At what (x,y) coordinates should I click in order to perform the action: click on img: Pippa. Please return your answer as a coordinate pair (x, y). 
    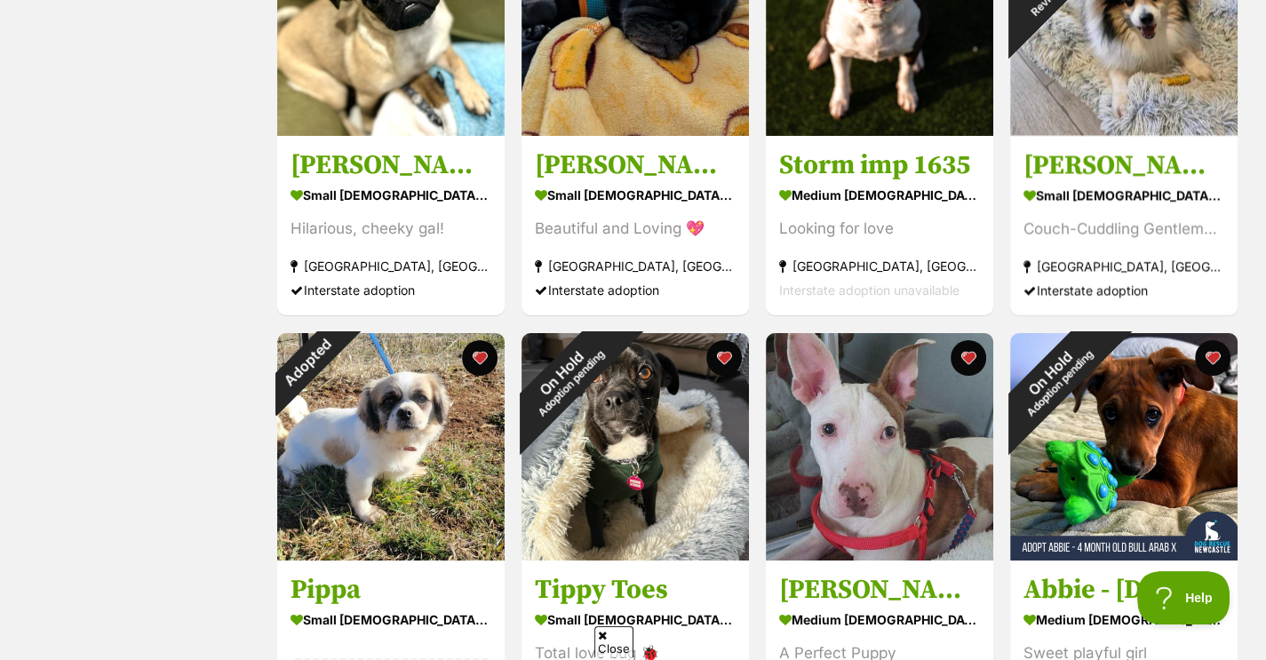
    Looking at the image, I should click on (391, 447).